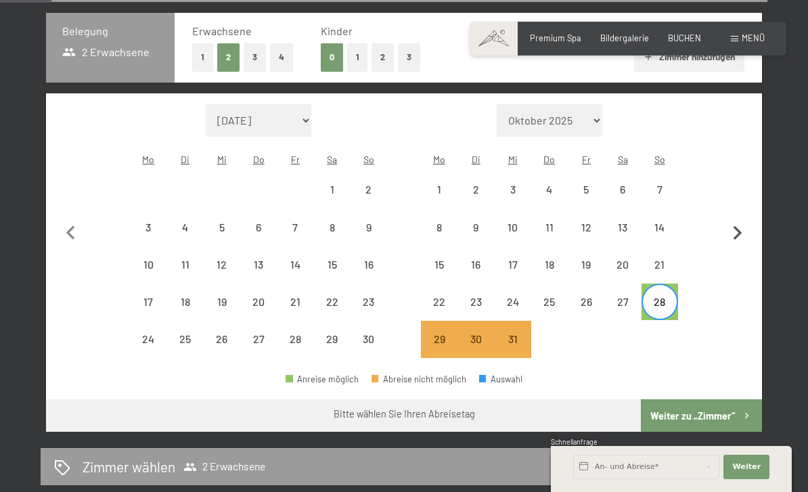  I want to click on div: Tue Nov 18 2025, so click(185, 302).